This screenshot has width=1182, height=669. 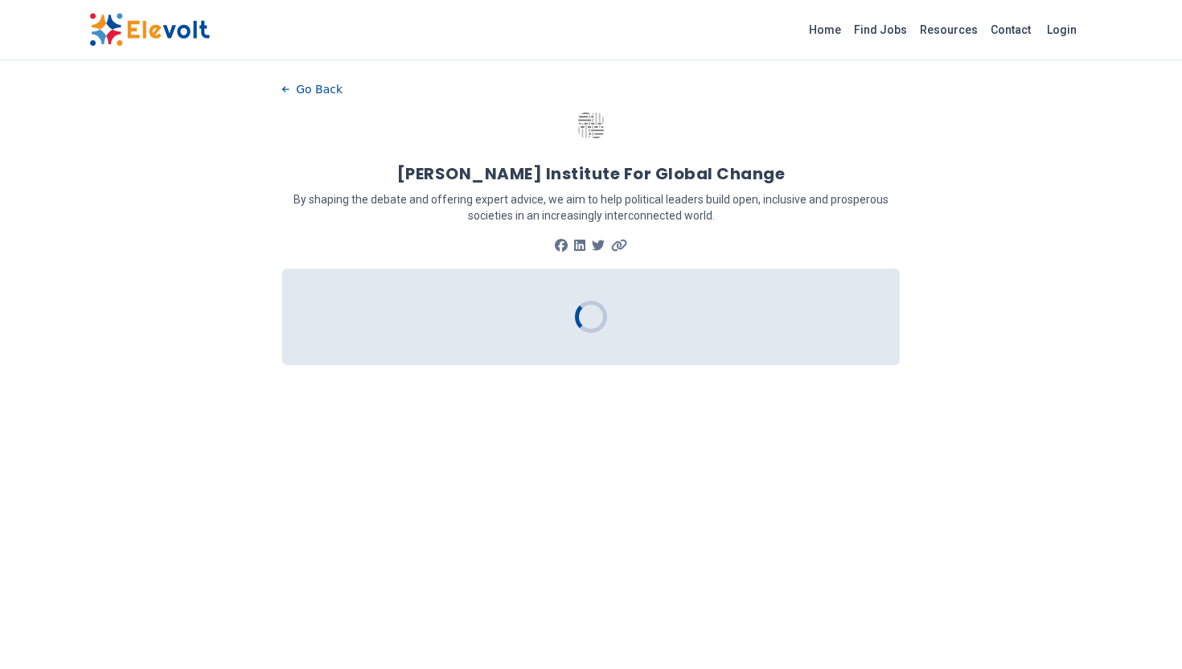 I want to click on a: Resources, so click(x=949, y=30).